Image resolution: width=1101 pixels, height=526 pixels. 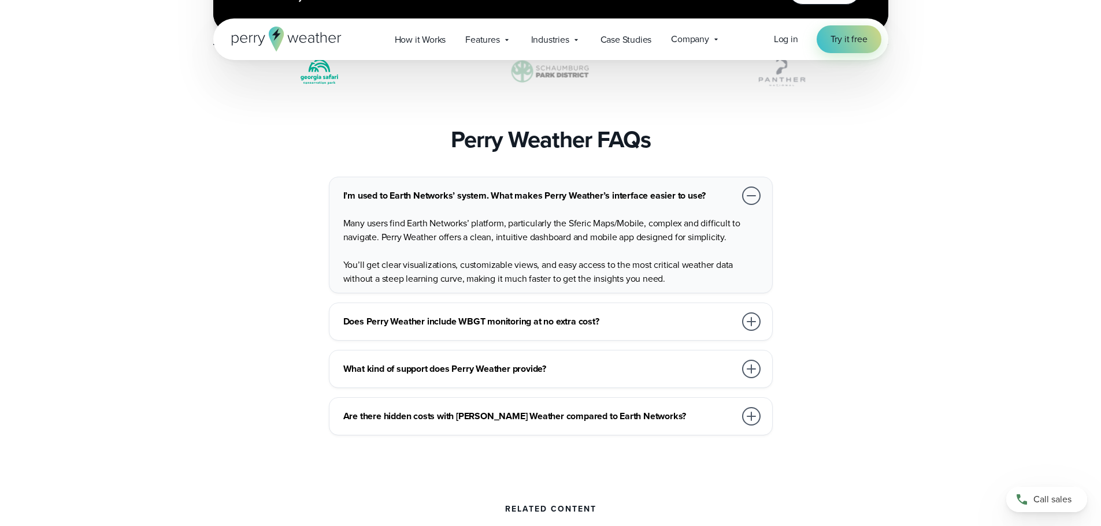 What do you see at coordinates (541, 230) in the screenshot?
I see `span: Many users find Earth Networks’ platform, particularly the Sferic Maps/Mobile, complex and diffic...` at bounding box center [541, 230].